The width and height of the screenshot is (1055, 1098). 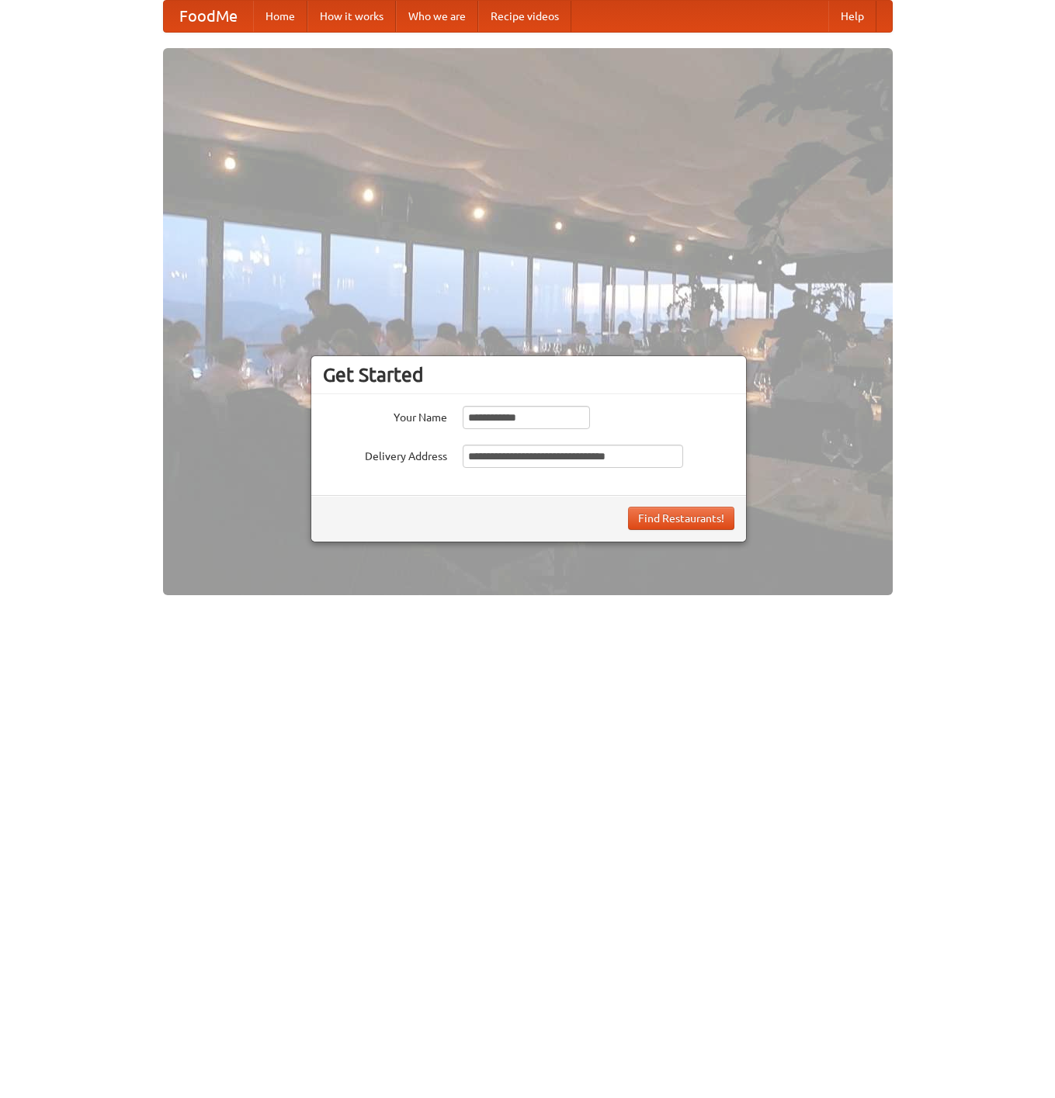 What do you see at coordinates (352, 16) in the screenshot?
I see `a: How it works` at bounding box center [352, 16].